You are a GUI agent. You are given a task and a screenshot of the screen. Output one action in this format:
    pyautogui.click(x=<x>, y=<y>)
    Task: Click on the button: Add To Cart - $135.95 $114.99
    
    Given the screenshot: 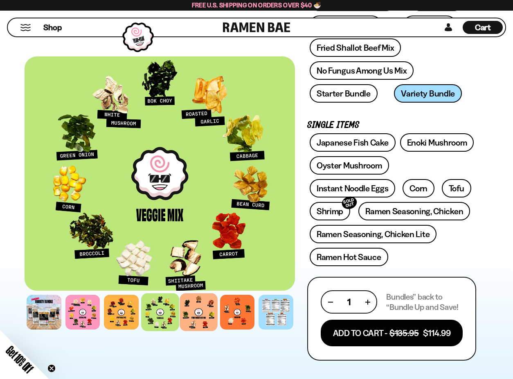 What is the action you would take?
    pyautogui.click(x=391, y=333)
    